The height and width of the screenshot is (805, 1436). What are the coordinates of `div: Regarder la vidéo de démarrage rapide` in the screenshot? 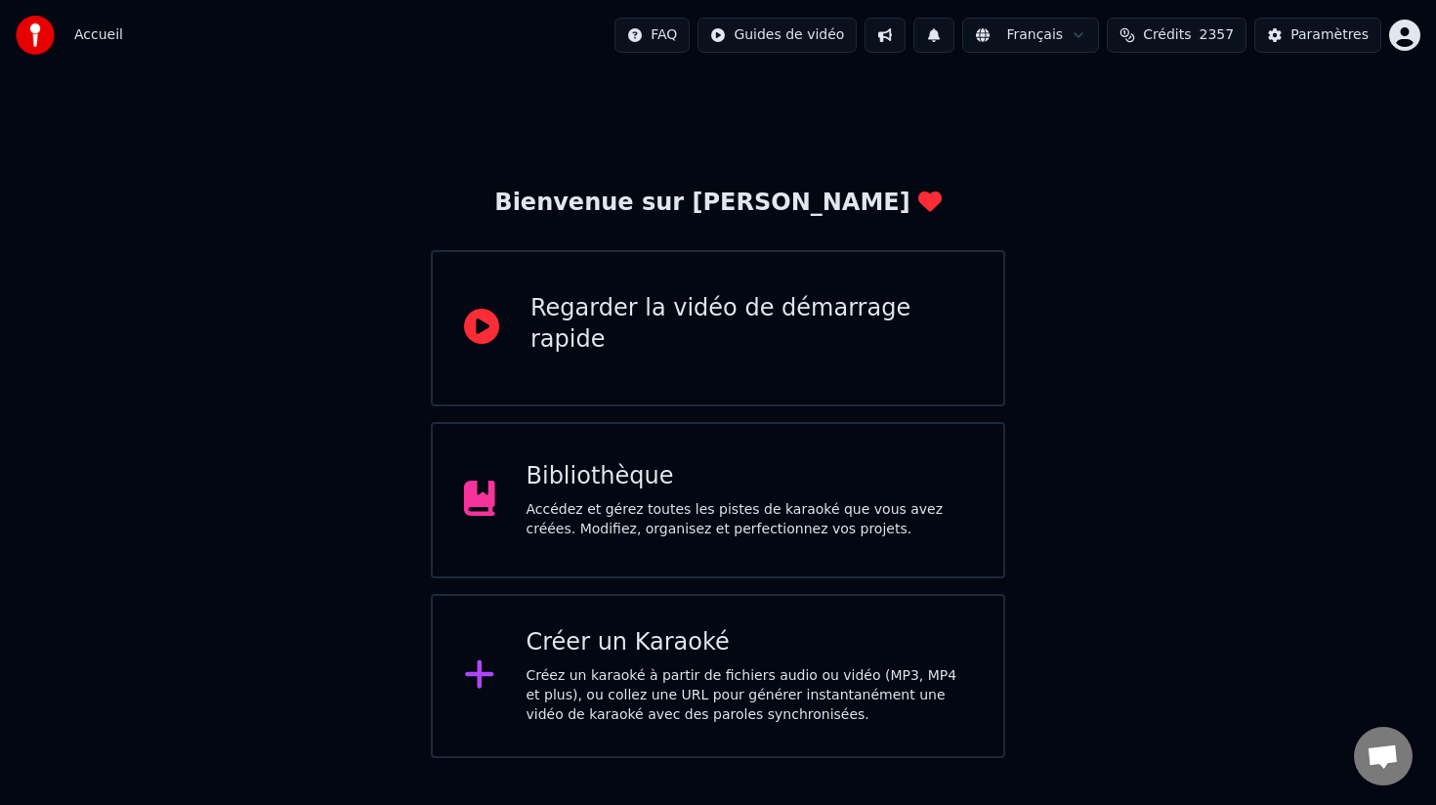 It's located at (751, 324).